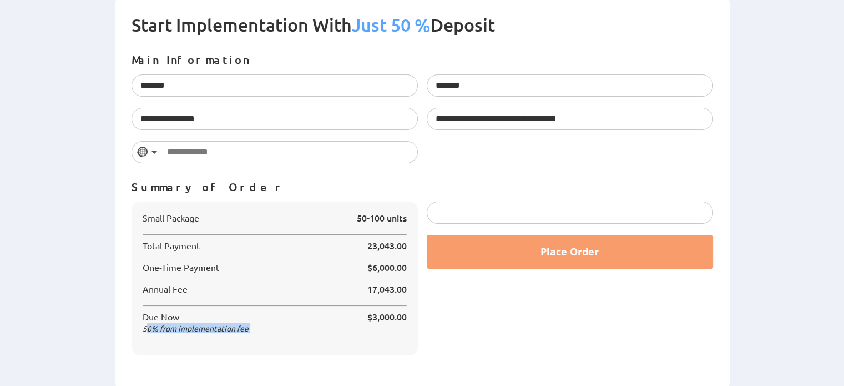 The width and height of the screenshot is (844, 386). I want to click on span: One-Time Payment, so click(181, 267).